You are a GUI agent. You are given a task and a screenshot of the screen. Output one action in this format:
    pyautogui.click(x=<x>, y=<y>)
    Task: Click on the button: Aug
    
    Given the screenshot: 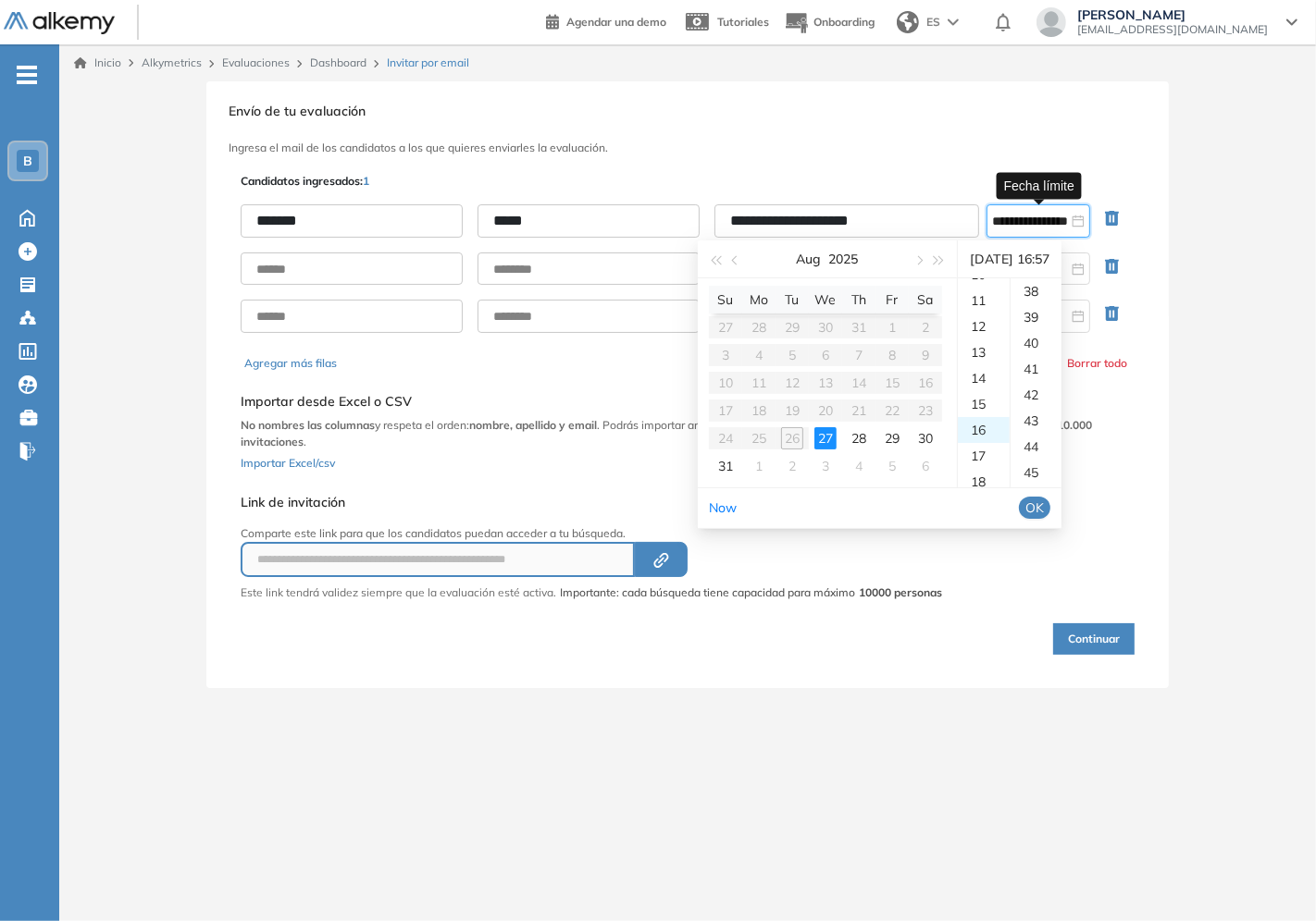 What is the action you would take?
    pyautogui.click(x=809, y=259)
    